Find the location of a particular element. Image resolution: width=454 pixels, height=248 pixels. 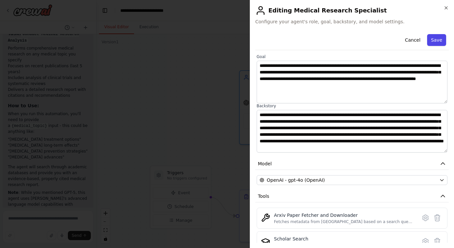

span: Configure your agent's role, goal, backstory, and model settings. is located at coordinates (352, 22).